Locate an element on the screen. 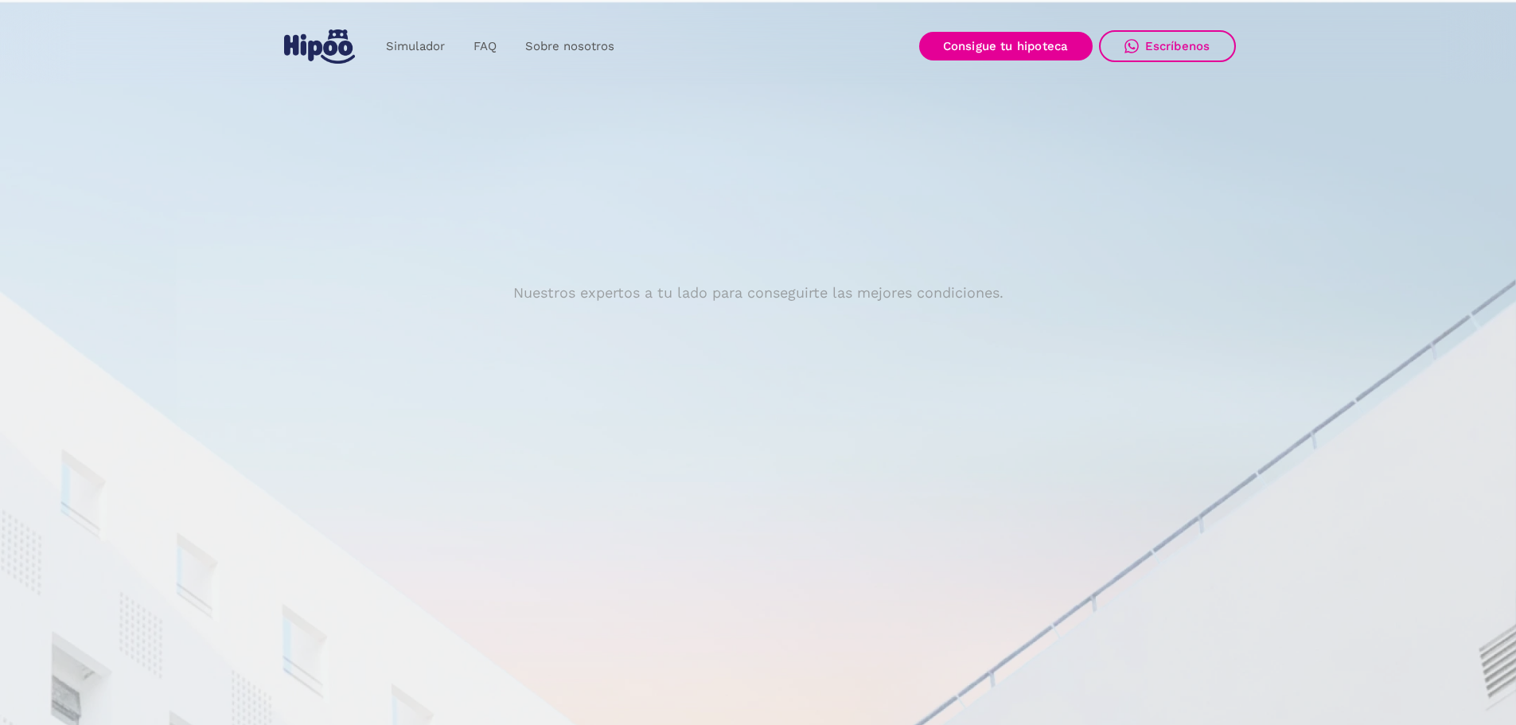 Image resolution: width=1516 pixels, height=725 pixels. div: Escríbenos is located at coordinates (1178, 46).